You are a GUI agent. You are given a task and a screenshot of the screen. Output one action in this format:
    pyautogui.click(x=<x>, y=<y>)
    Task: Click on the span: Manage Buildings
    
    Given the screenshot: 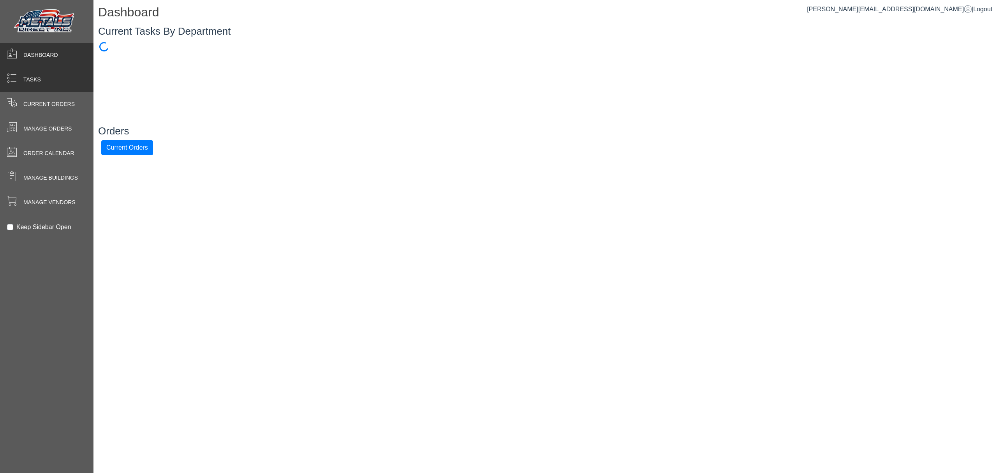 What is the action you would take?
    pyautogui.click(x=51, y=178)
    